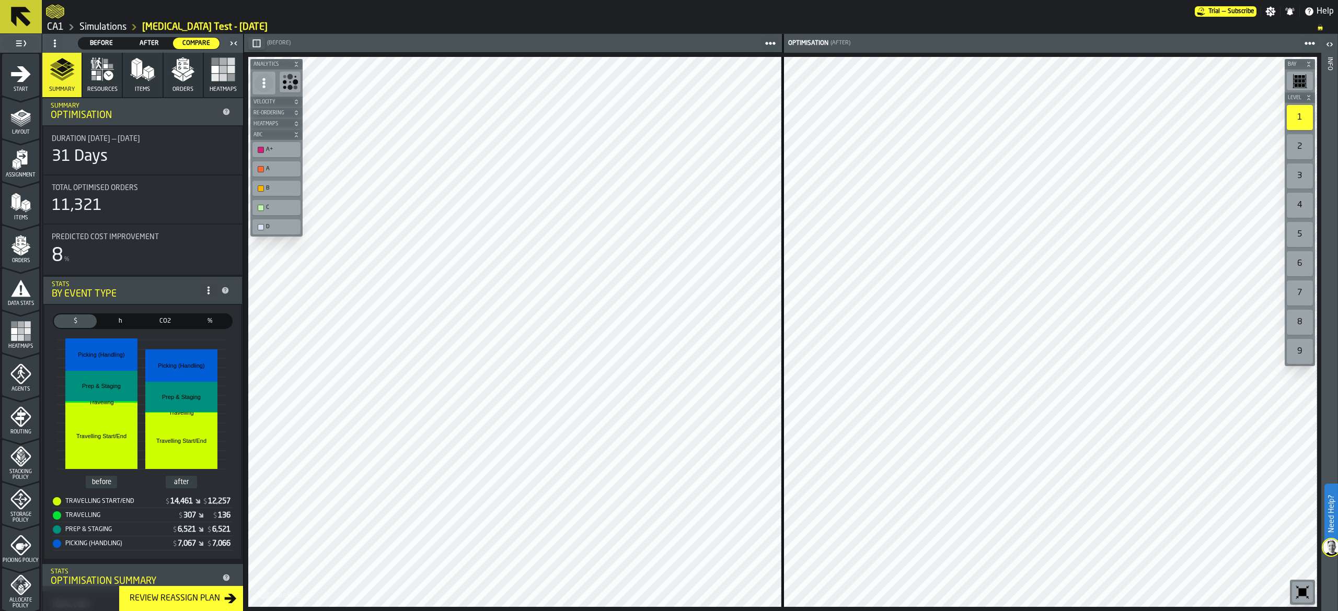  What do you see at coordinates (143, 432) in the screenshot?
I see `div: stat-` at bounding box center [143, 432].